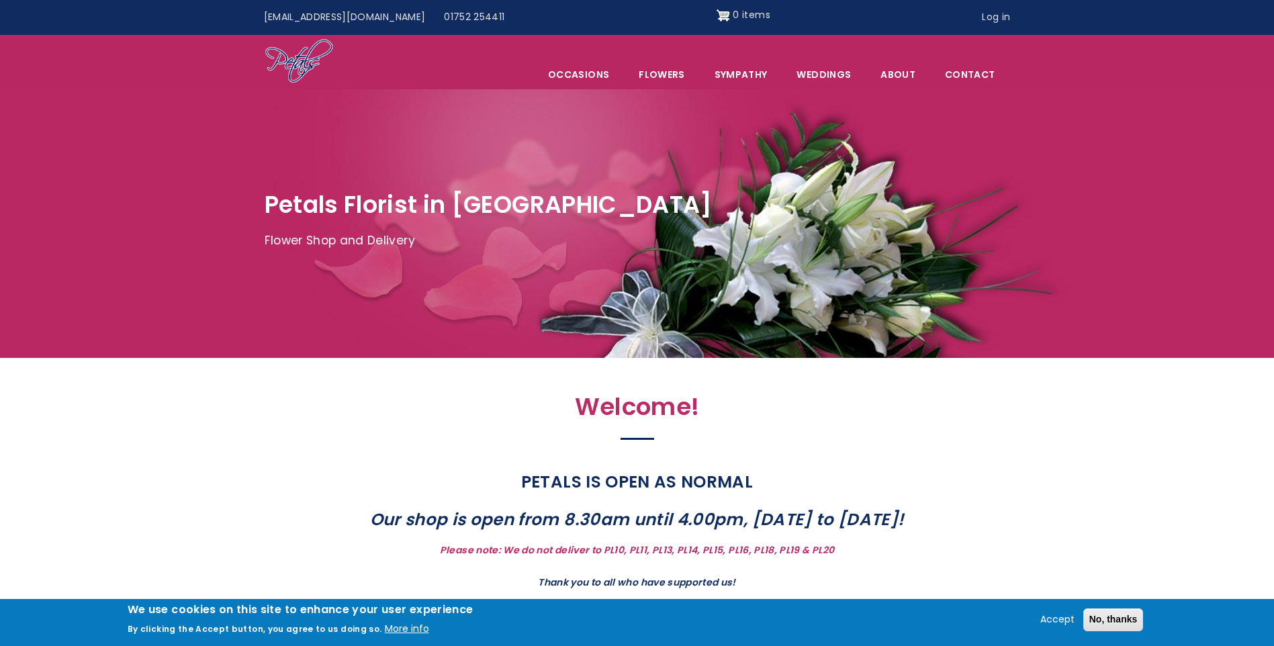 This screenshot has width=1274, height=646. Describe the element at coordinates (741, 75) in the screenshot. I see `a: Sympathy` at that location.